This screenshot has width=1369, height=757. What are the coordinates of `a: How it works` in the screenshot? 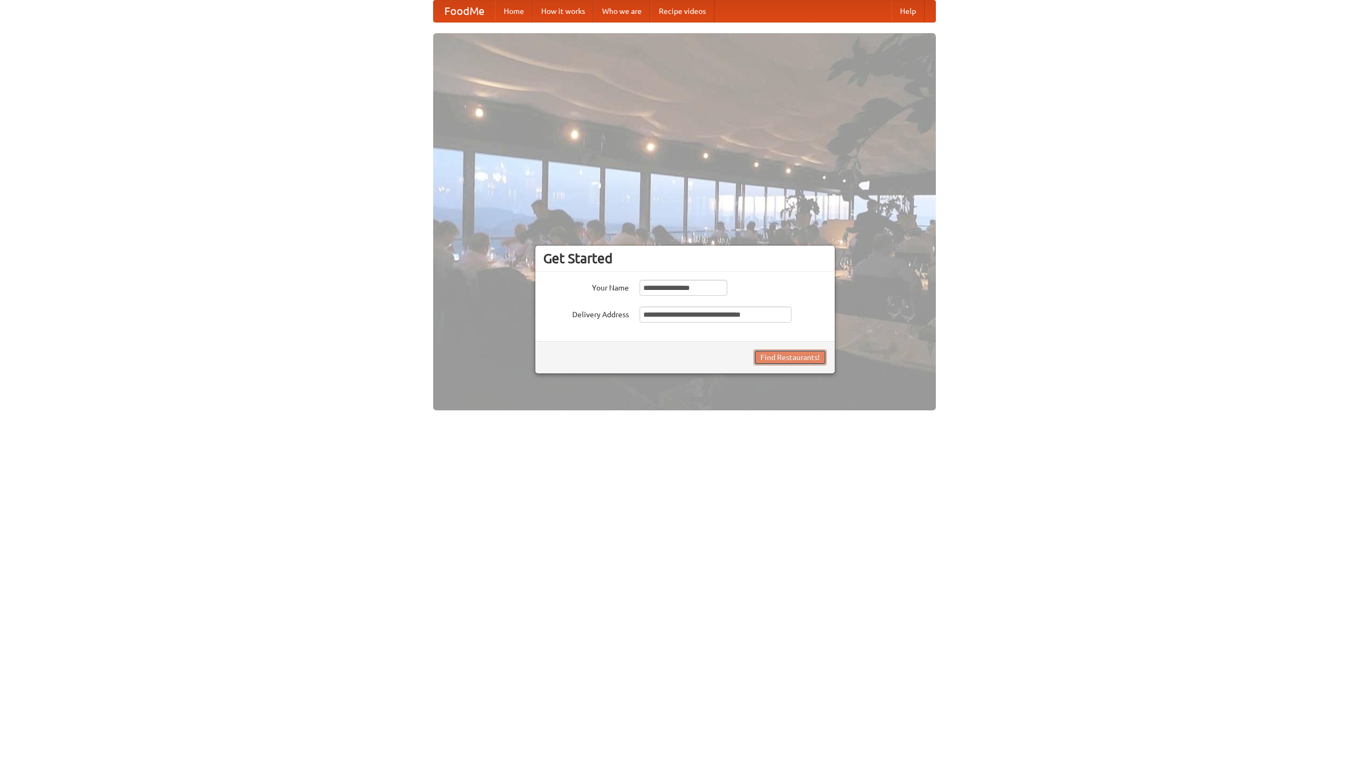 It's located at (563, 11).